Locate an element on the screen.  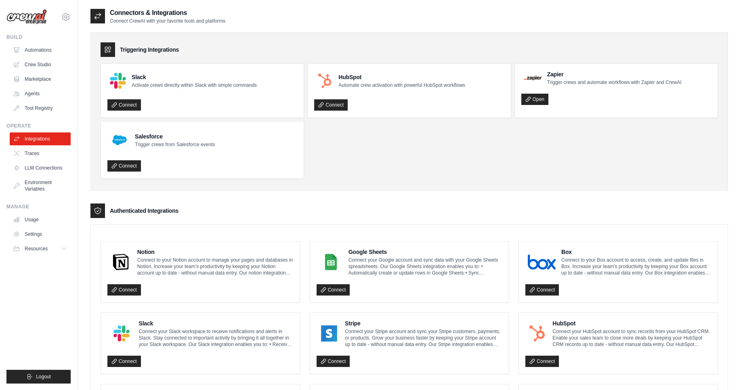
p: Activate crews directly within Slack with simple commands is located at coordinates (194, 85).